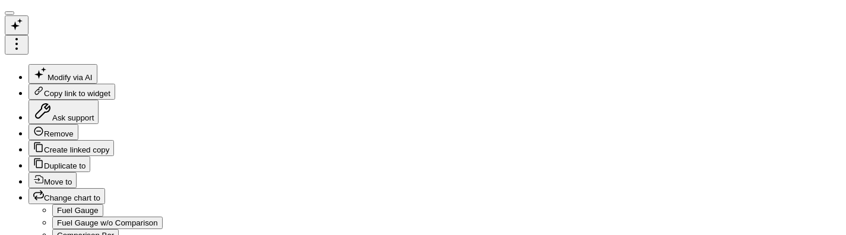 Image resolution: width=846 pixels, height=235 pixels. Describe the element at coordinates (64, 112) in the screenshot. I see `button: Ask support` at that location.